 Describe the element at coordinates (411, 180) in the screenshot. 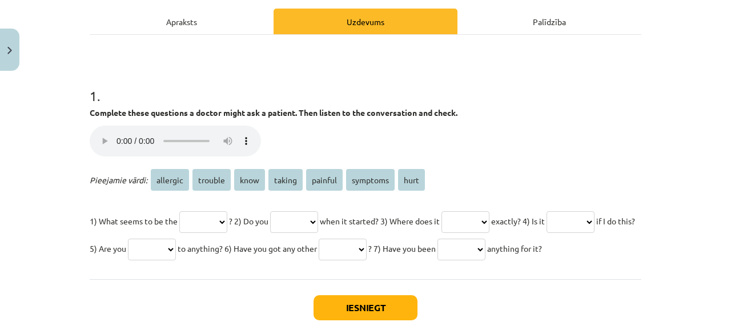

I see `span: hurt` at that location.